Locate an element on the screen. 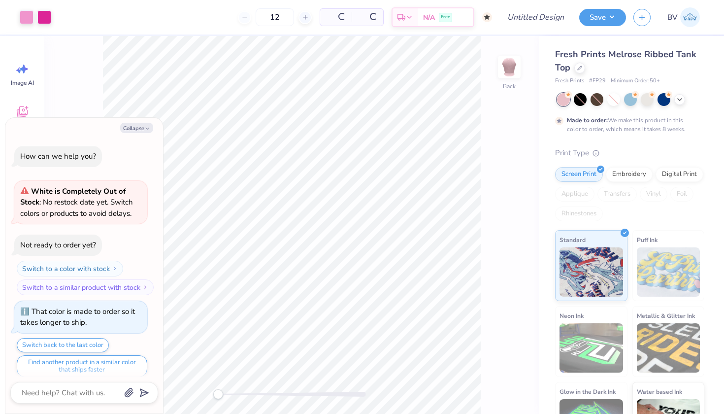  div: That color is made to order so it takes longer to ship. is located at coordinates (77, 317).